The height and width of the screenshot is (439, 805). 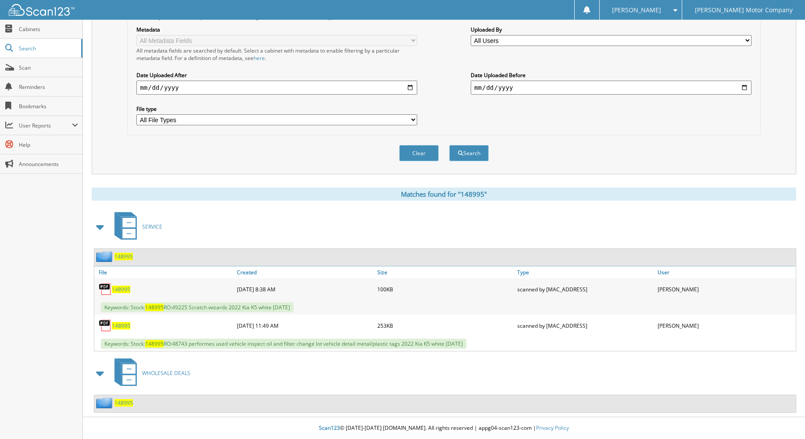 I want to click on input: end, so click(x=611, y=88).